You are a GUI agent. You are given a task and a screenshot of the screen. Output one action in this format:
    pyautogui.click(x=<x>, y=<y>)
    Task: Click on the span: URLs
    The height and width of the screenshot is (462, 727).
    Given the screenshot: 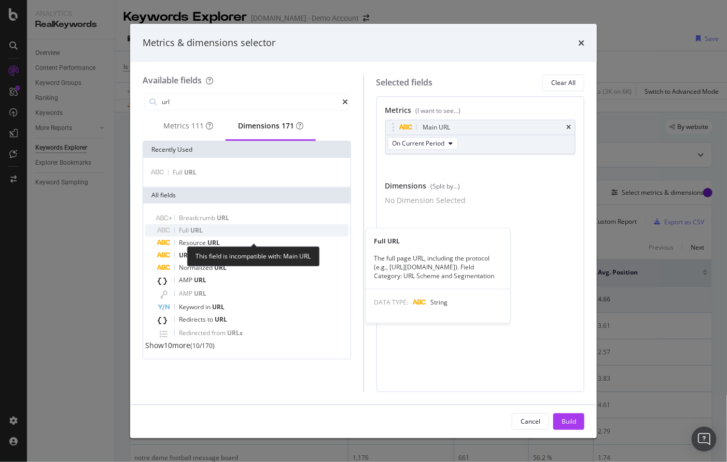 What is the action you would take?
    pyautogui.click(x=235, y=333)
    